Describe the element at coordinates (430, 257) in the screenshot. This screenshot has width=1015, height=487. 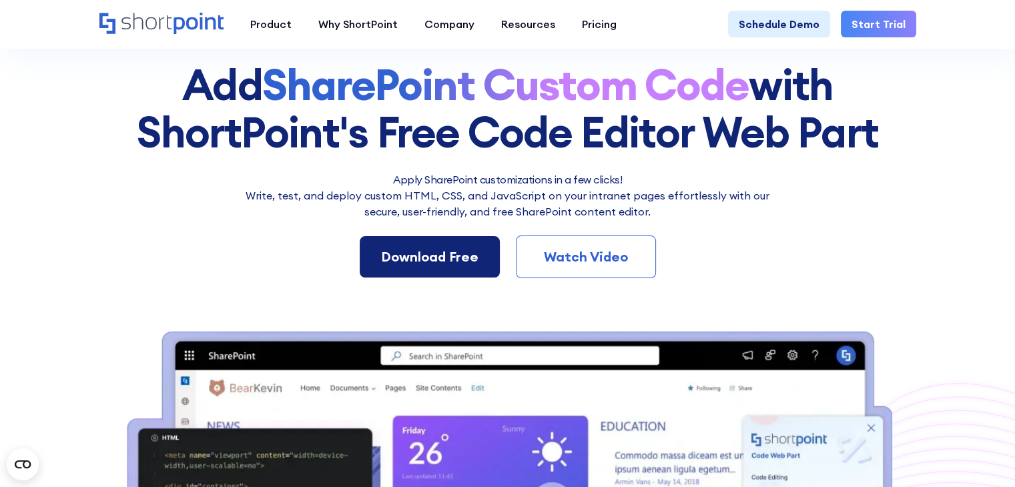
I see `a: Download Free` at that location.